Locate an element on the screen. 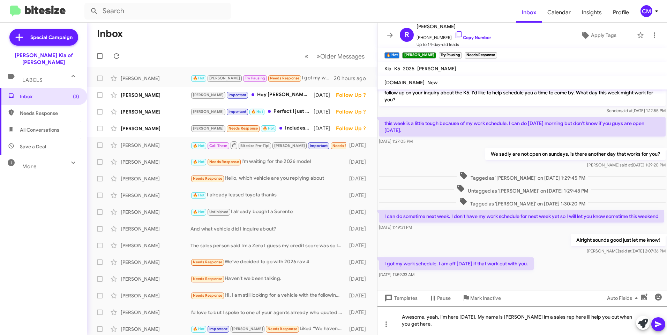 The width and height of the screenshot is (667, 335). span: Save a Deal is located at coordinates (33, 147).